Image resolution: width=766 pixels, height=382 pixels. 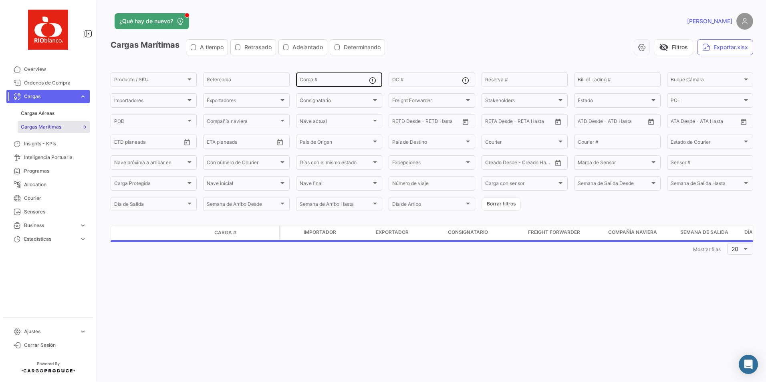 I want to click on span: Días con el mismo estado, so click(x=335, y=164).